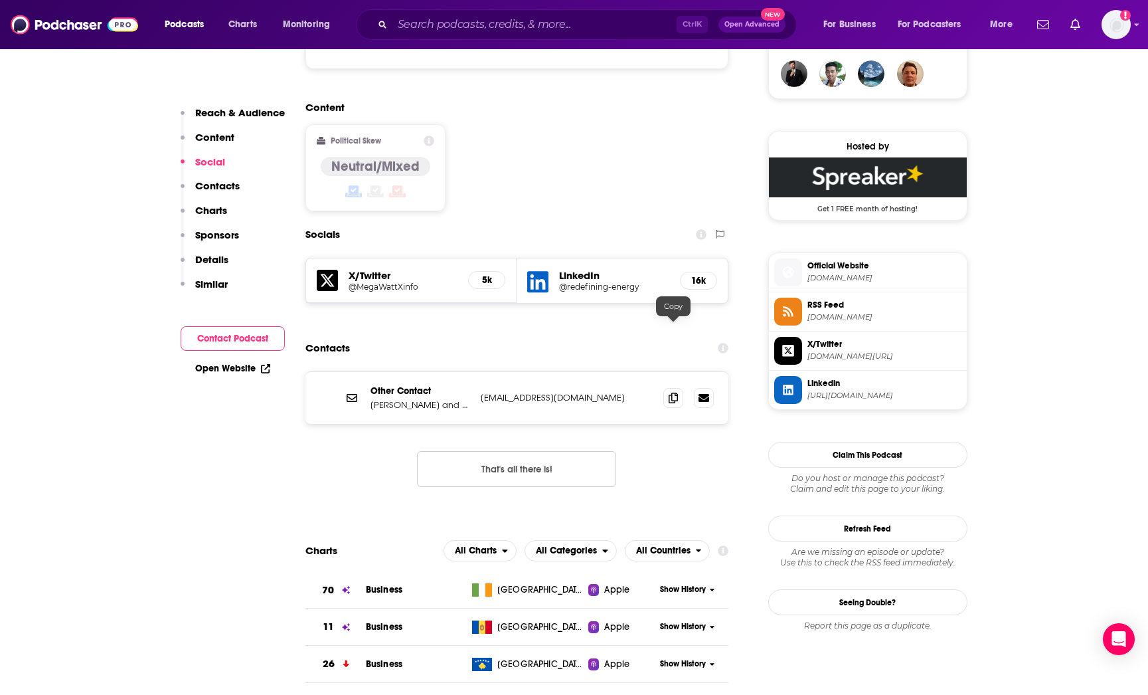 The width and height of the screenshot is (1148, 695). I want to click on img: User Profile, so click(1117, 25).